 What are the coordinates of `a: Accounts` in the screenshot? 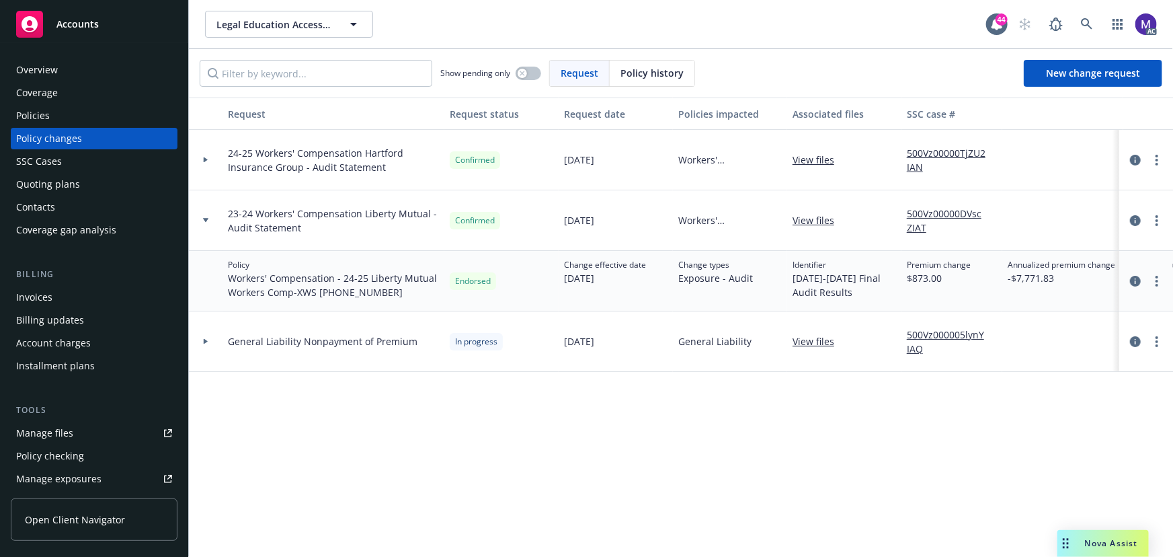 It's located at (94, 24).